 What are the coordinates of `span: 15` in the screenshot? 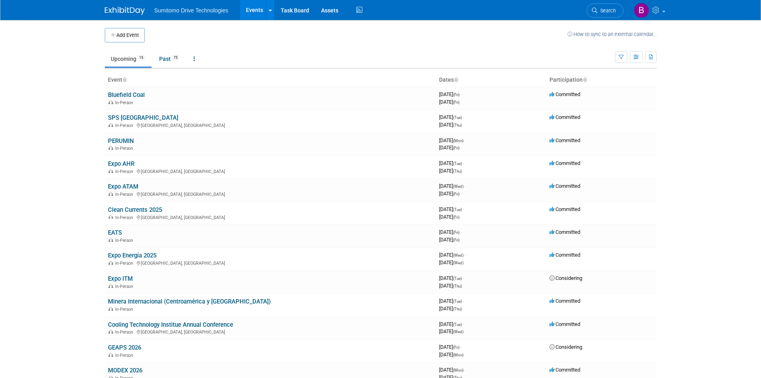 It's located at (141, 58).